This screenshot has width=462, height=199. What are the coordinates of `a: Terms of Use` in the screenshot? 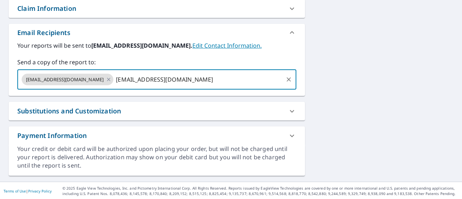 It's located at (15, 191).